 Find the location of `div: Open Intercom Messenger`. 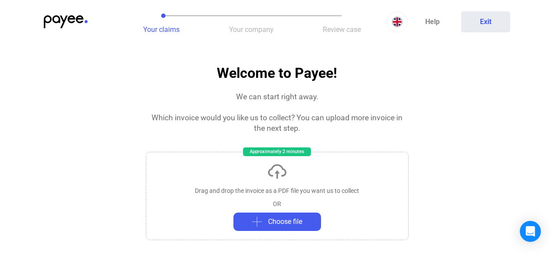

div: Open Intercom Messenger is located at coordinates (530, 232).